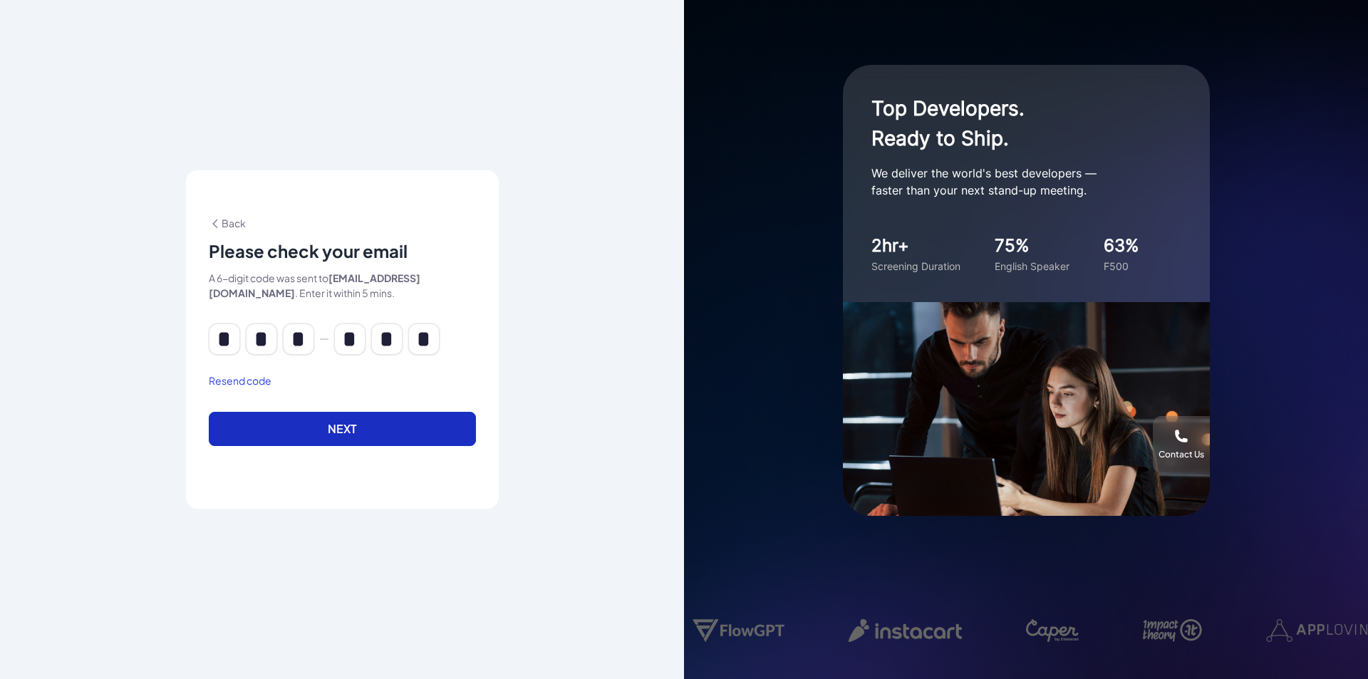 The width and height of the screenshot is (1368, 679). What do you see at coordinates (1181, 444) in the screenshot?
I see `button: Contact Us` at bounding box center [1181, 444].